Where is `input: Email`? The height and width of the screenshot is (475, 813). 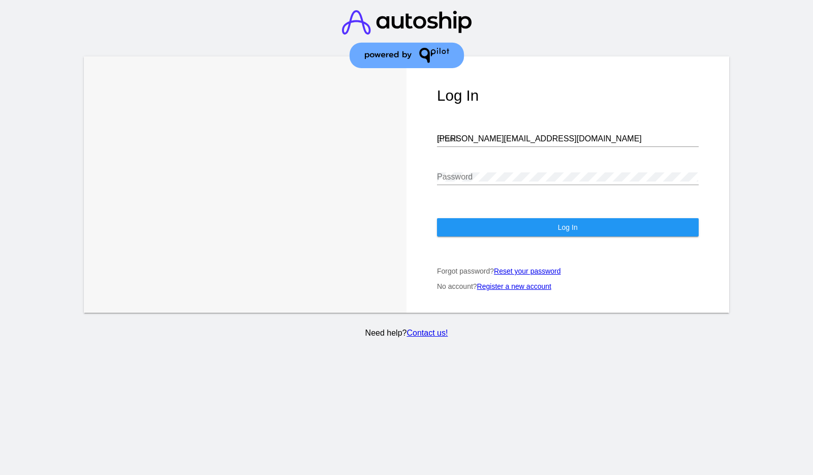 input: Email is located at coordinates (568, 139).